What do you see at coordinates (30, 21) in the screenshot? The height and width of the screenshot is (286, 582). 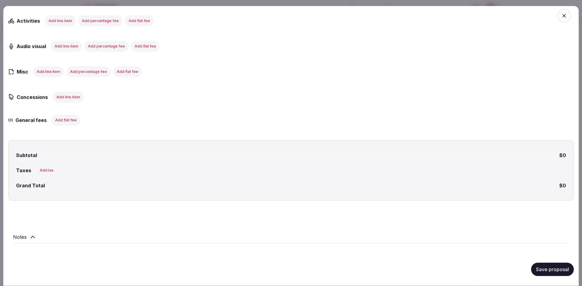 I see `h3: Activities` at bounding box center [30, 21].